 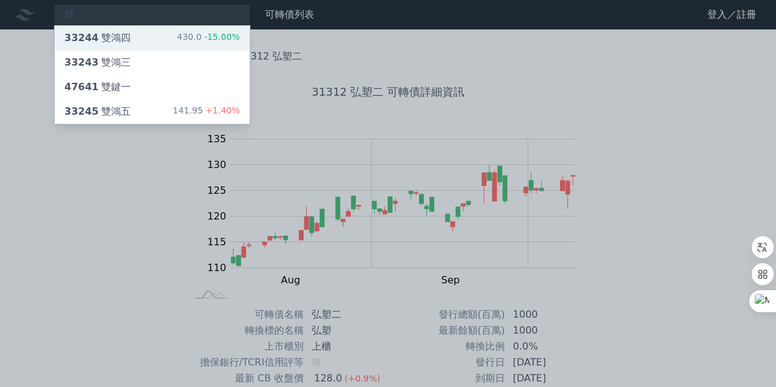 What do you see at coordinates (82, 86) in the screenshot?
I see `span: 47641` at bounding box center [82, 86].